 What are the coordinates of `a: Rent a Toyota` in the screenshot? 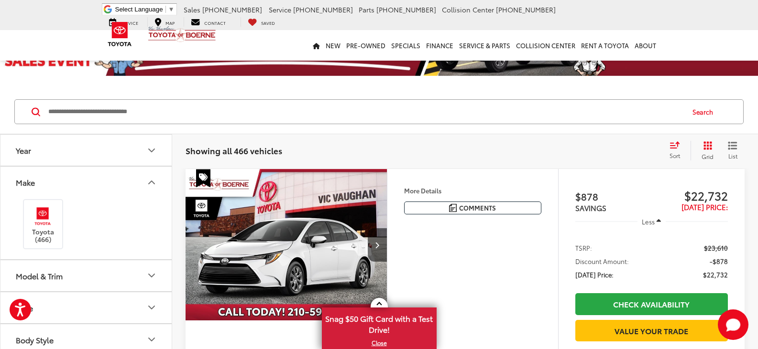 It's located at (605, 45).